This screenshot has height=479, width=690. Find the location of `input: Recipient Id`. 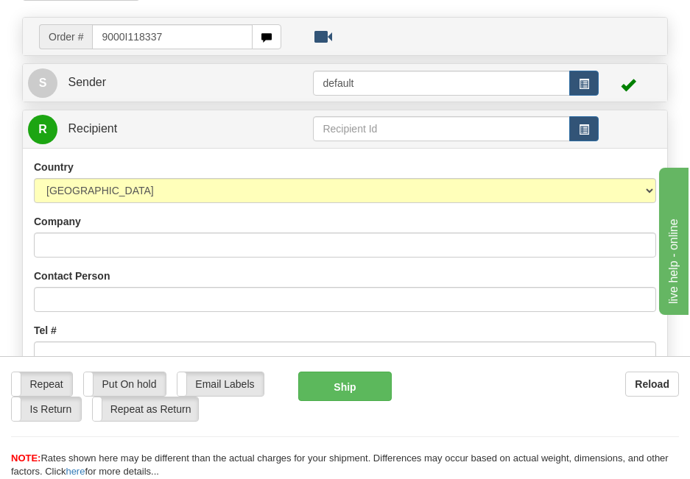

input: Recipient Id is located at coordinates (441, 129).